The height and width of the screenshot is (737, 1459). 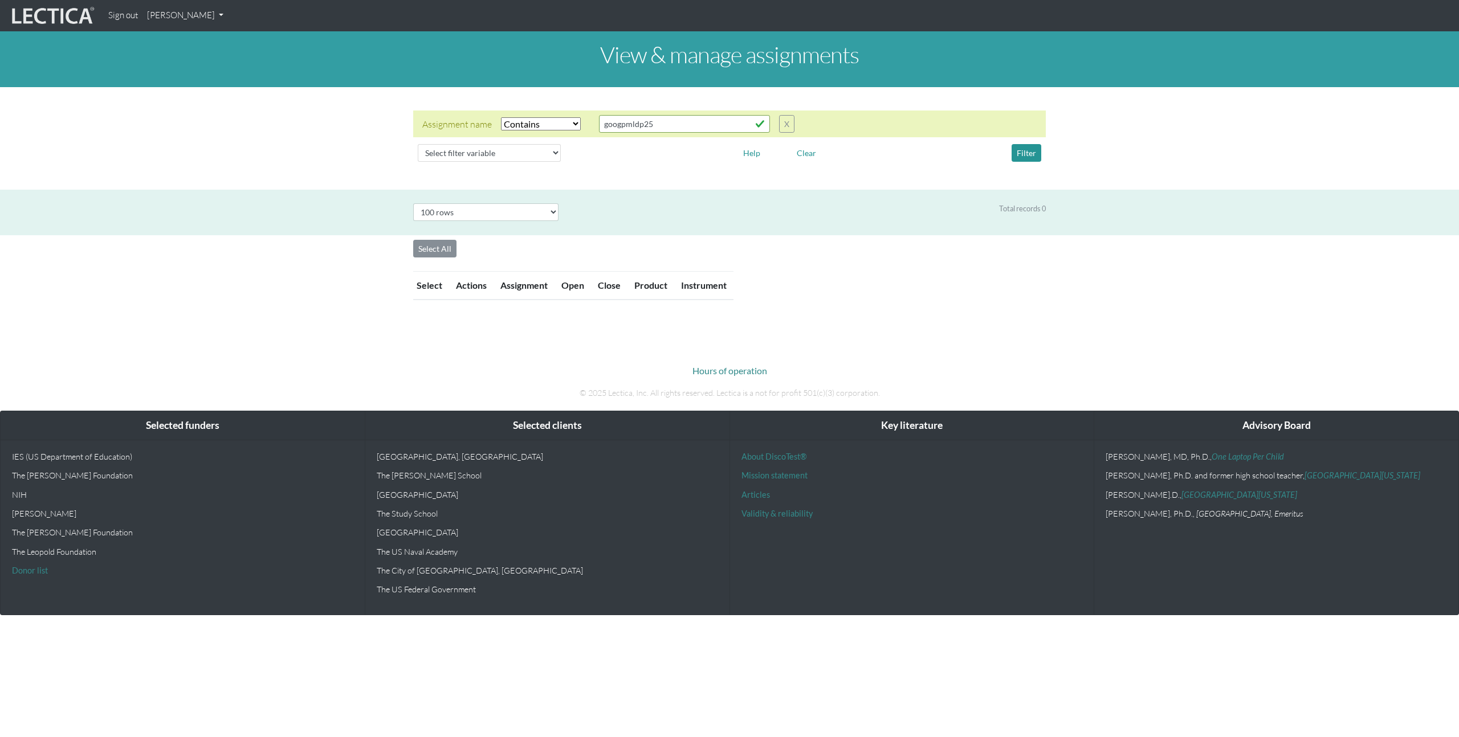 I want to click on th: Instrument, so click(x=704, y=286).